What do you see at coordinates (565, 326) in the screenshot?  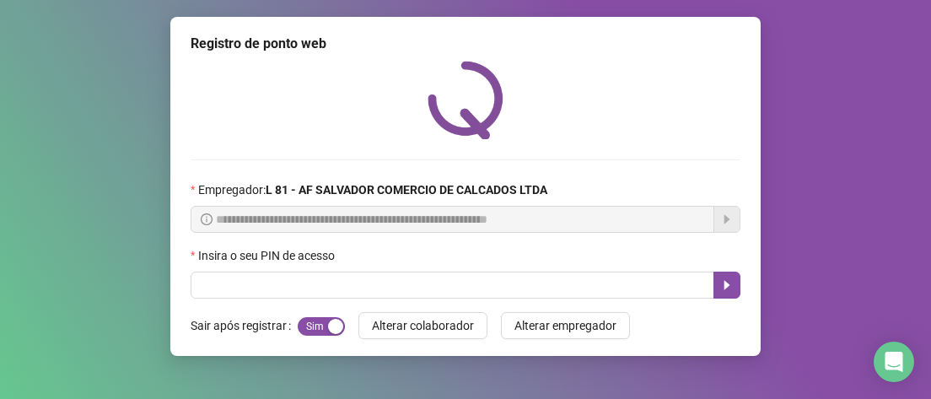 I see `span: Alterar empregador` at bounding box center [565, 326].